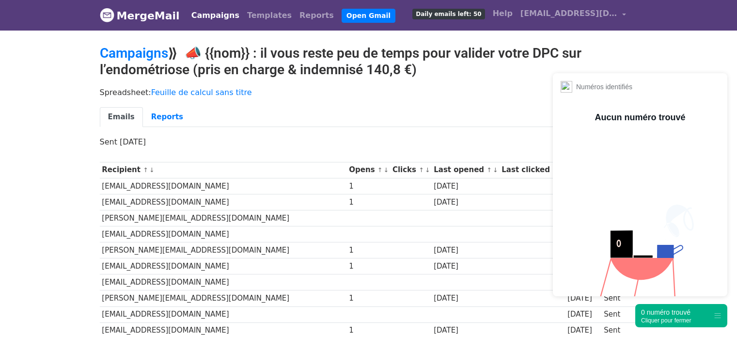  Describe the element at coordinates (410, 170) in the screenshot. I see `th: Clicks` at that location.